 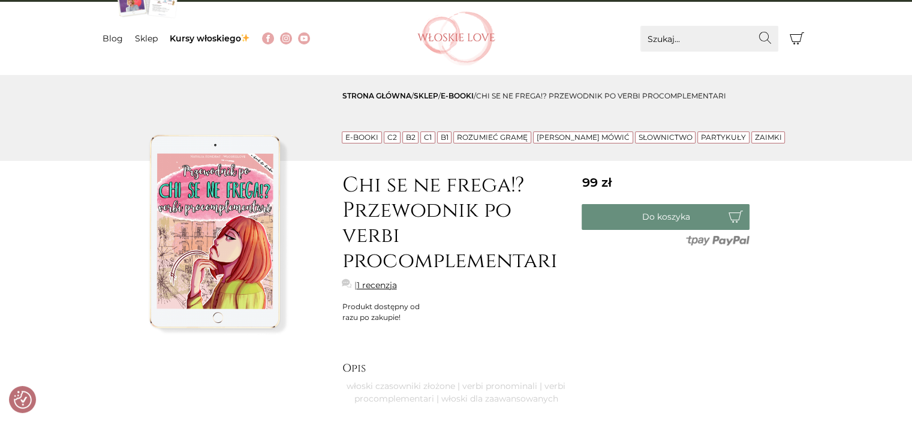 I want to click on a: B2, so click(x=410, y=137).